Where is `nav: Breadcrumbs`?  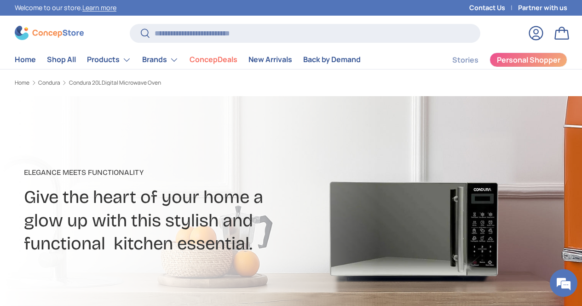
nav: Breadcrumbs is located at coordinates (161, 83).